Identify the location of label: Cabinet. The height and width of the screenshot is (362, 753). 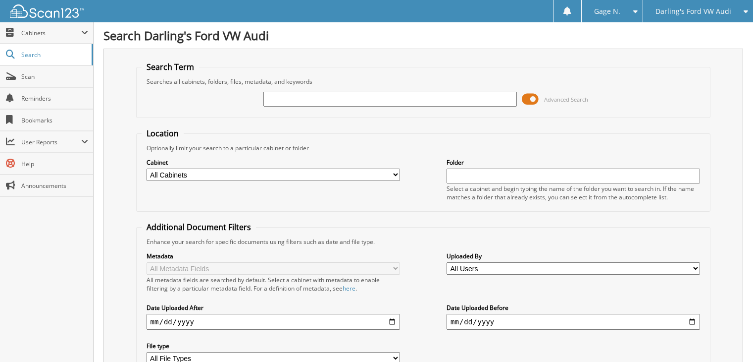
(273, 162).